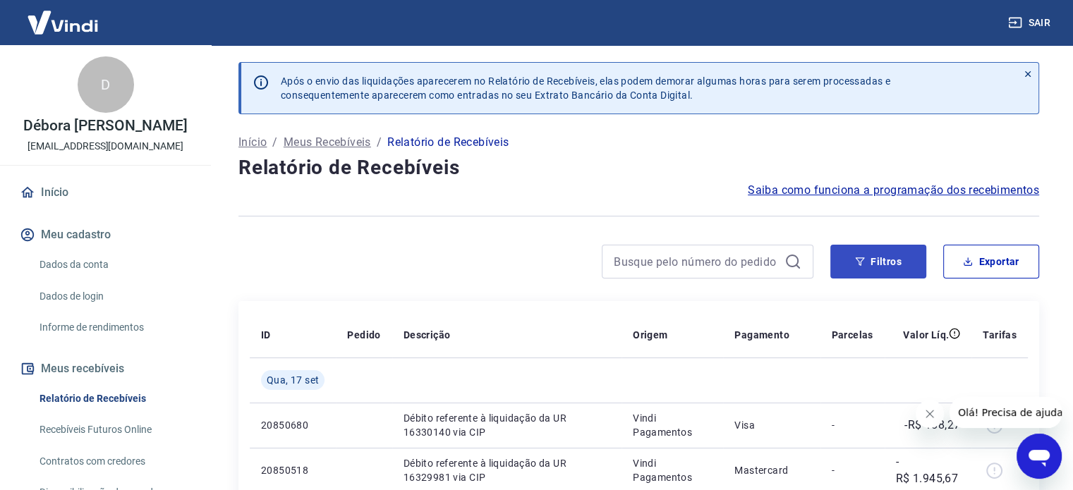 This screenshot has width=1073, height=490. I want to click on button: Exportar, so click(992, 262).